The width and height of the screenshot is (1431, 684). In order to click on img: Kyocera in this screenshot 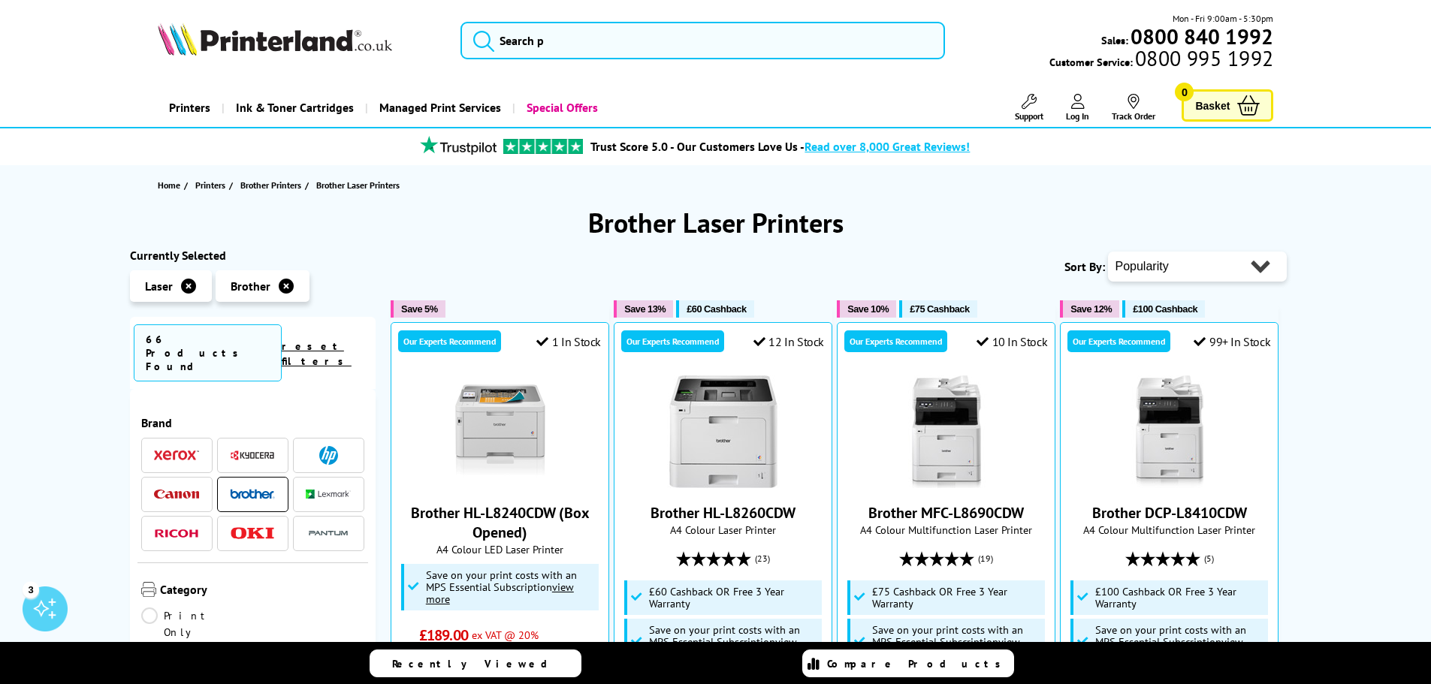, I will do `click(252, 455)`.